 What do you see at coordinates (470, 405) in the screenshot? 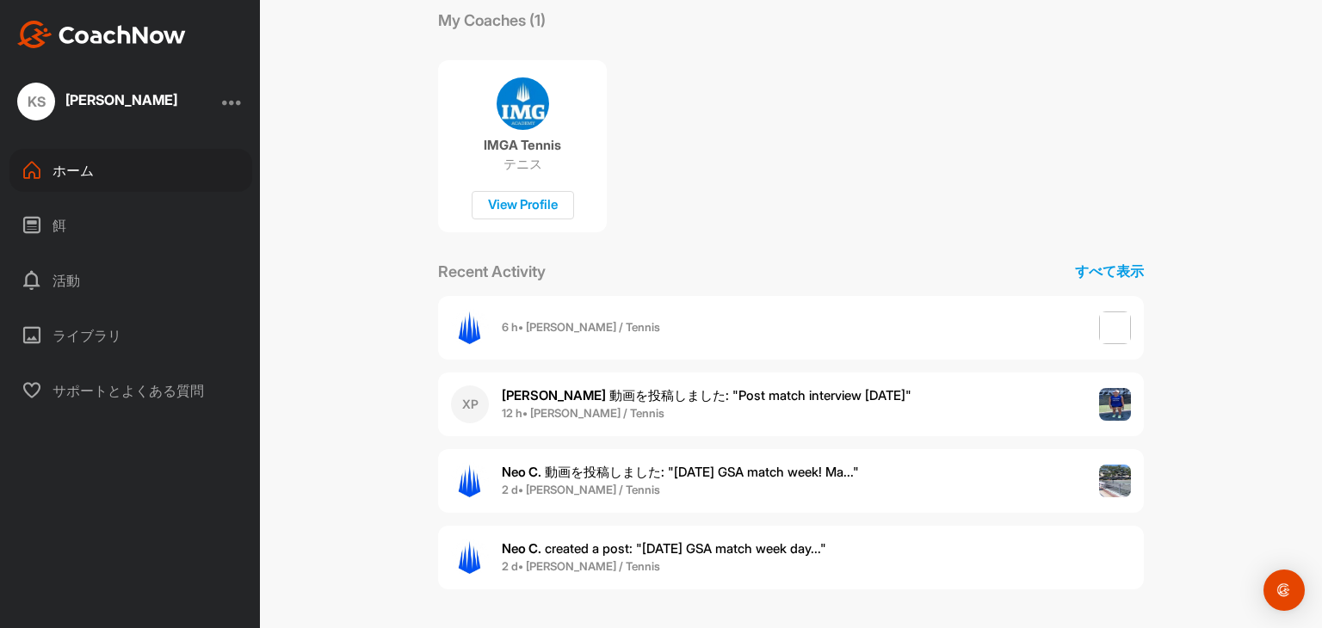
I see `div: XP` at bounding box center [470, 405].